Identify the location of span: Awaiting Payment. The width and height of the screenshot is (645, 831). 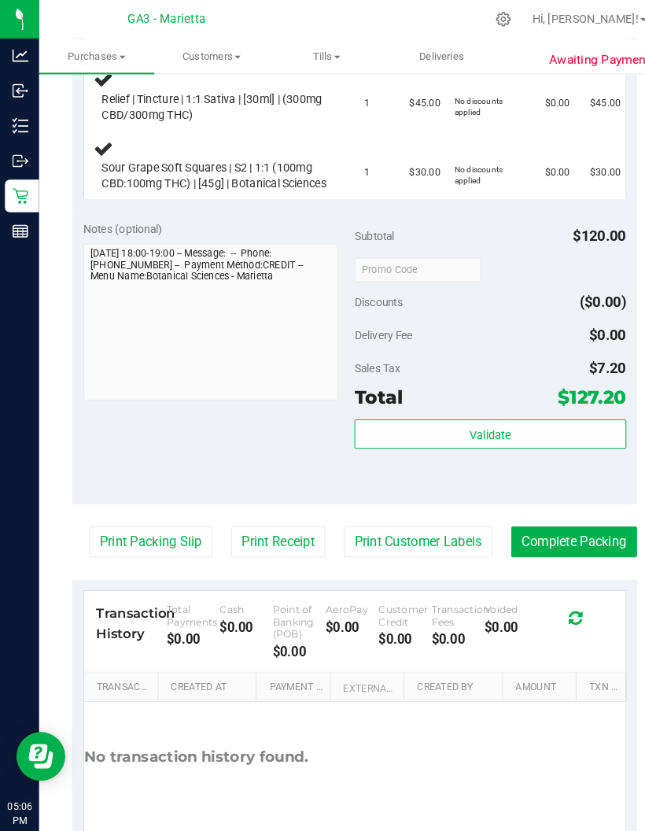
(576, 57).